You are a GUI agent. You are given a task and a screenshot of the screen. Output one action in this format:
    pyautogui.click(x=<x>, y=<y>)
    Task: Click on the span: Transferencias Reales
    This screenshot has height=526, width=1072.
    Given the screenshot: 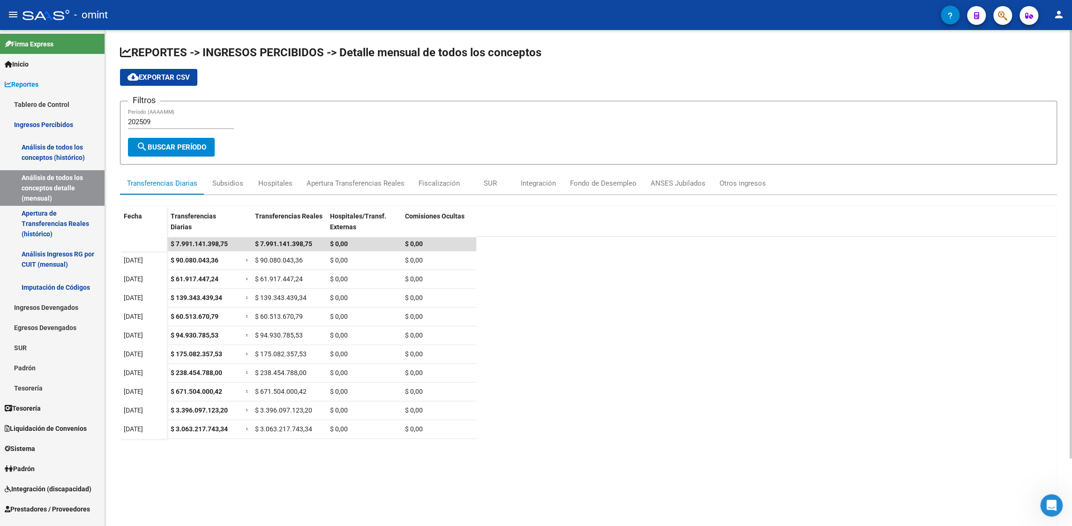 What is the action you would take?
    pyautogui.click(x=289, y=216)
    